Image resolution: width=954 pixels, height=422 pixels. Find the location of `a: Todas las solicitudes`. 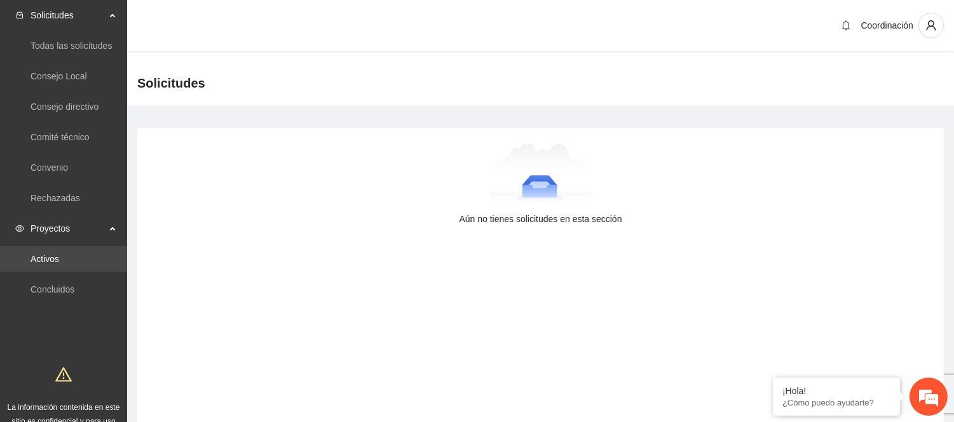

a: Todas las solicitudes is located at coordinates (71, 46).